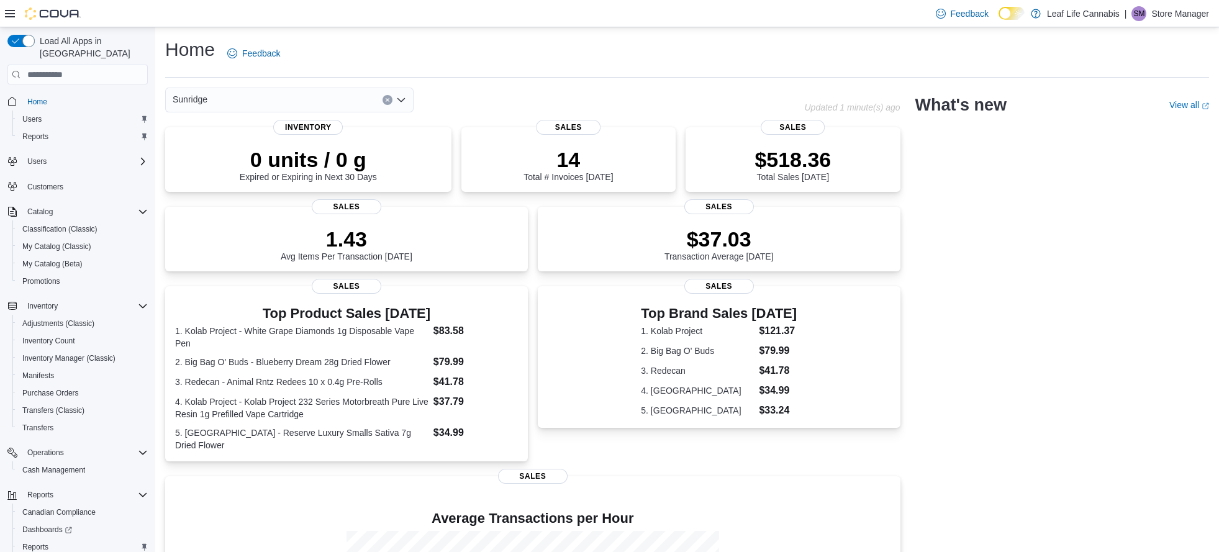  I want to click on dd: $121.37, so click(777, 331).